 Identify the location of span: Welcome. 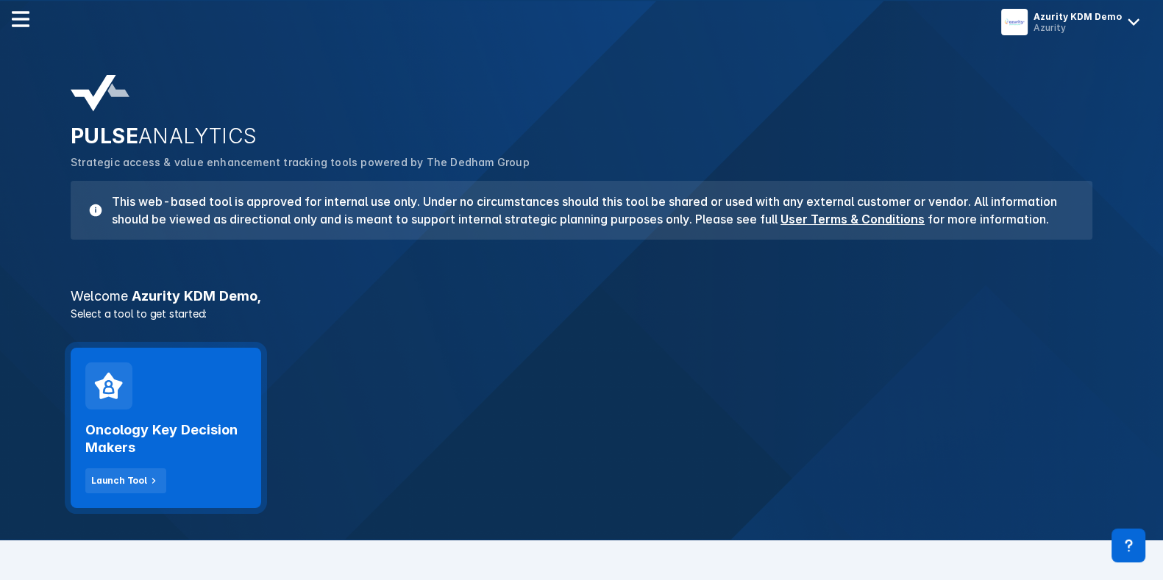
(99, 296).